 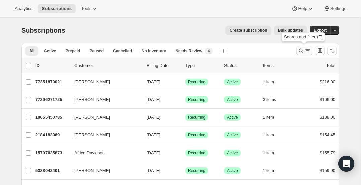 I want to click on p: 10055450785, so click(x=52, y=118).